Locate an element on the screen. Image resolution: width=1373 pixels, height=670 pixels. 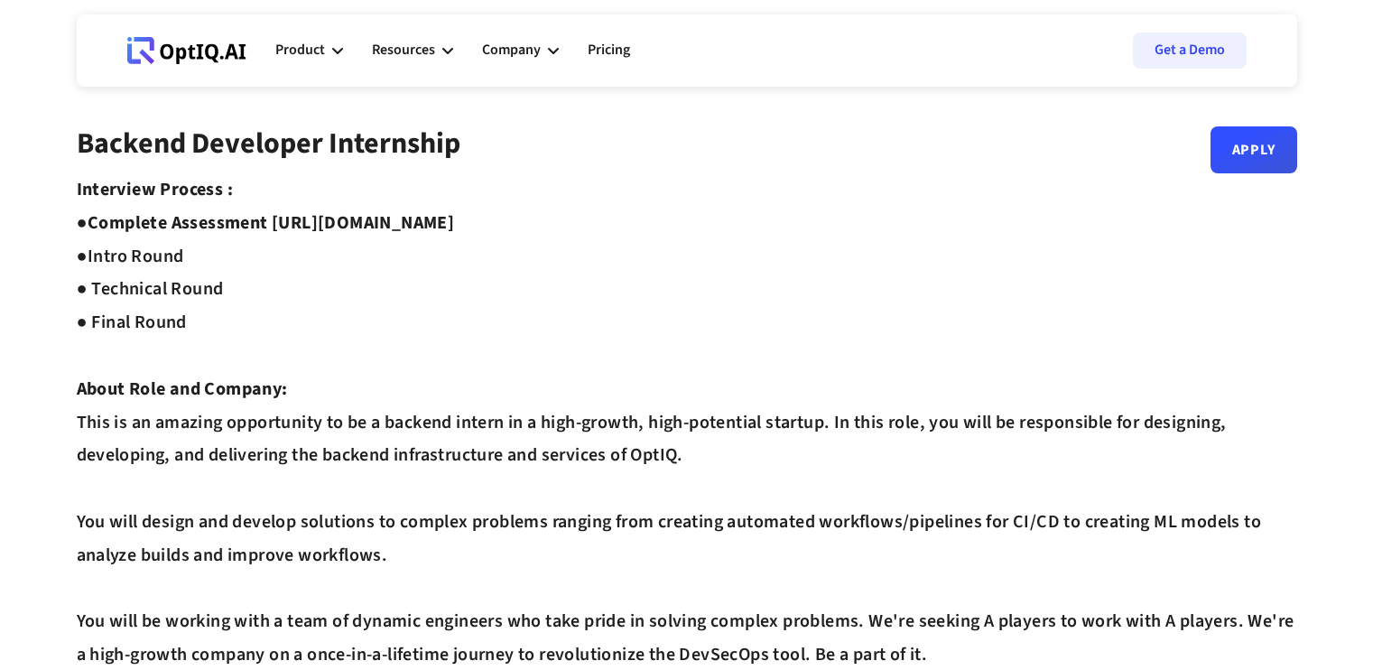
div: Webflow Homepage is located at coordinates (127, 63).